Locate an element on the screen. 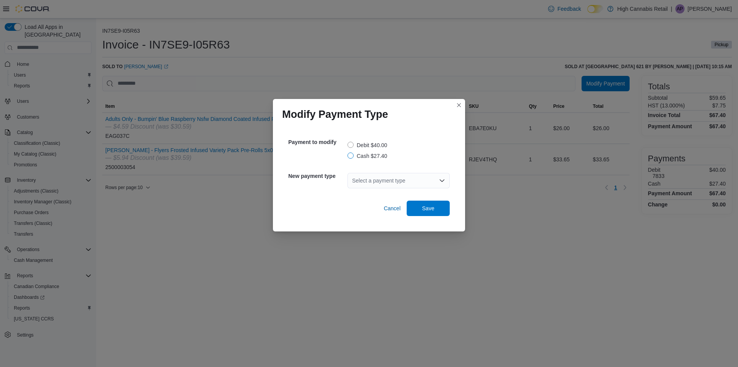  label: Debit $40.00 is located at coordinates (367, 145).